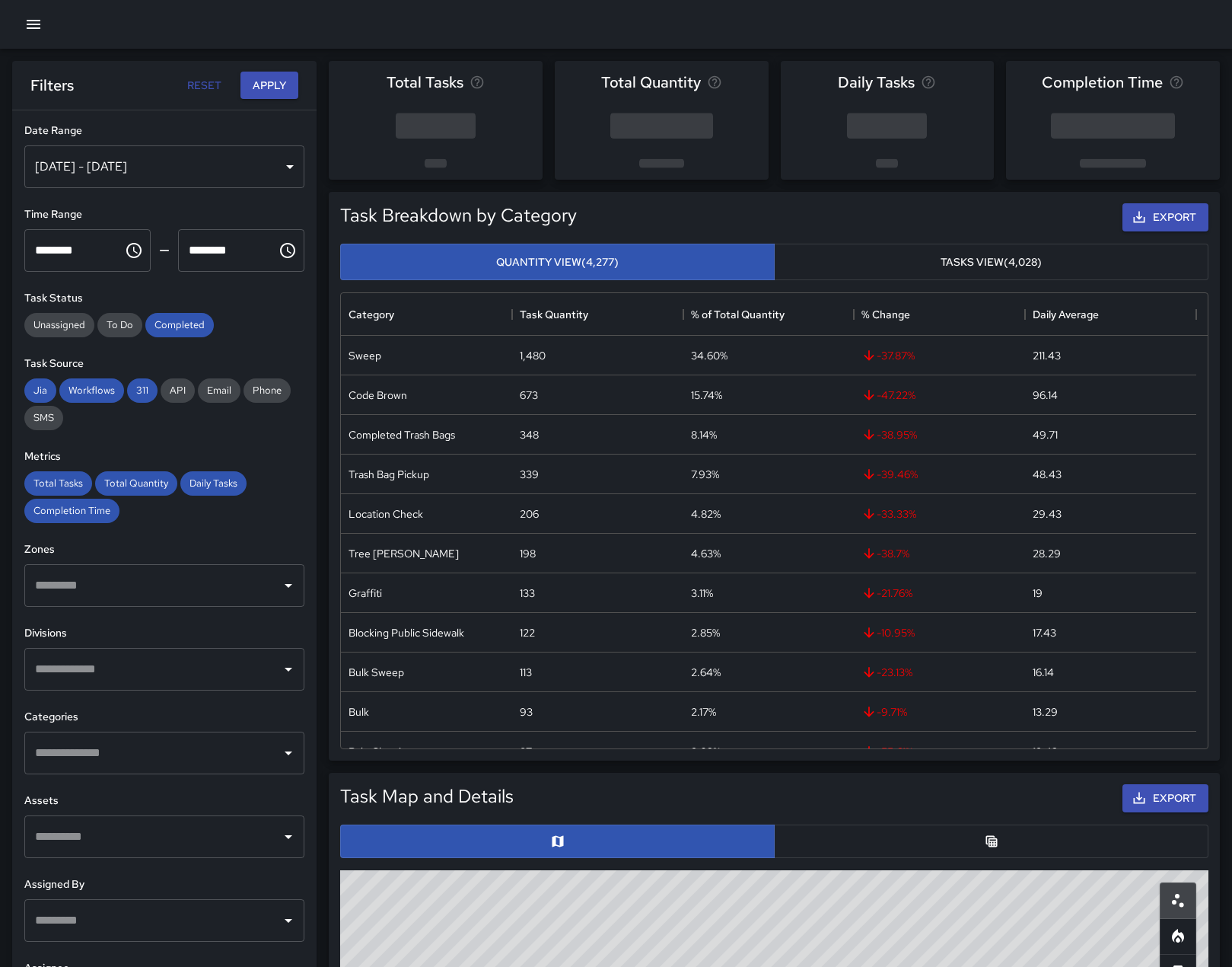 Image resolution: width=1232 pixels, height=967 pixels. What do you see at coordinates (40, 390) in the screenshot?
I see `span: Jia` at bounding box center [40, 390].